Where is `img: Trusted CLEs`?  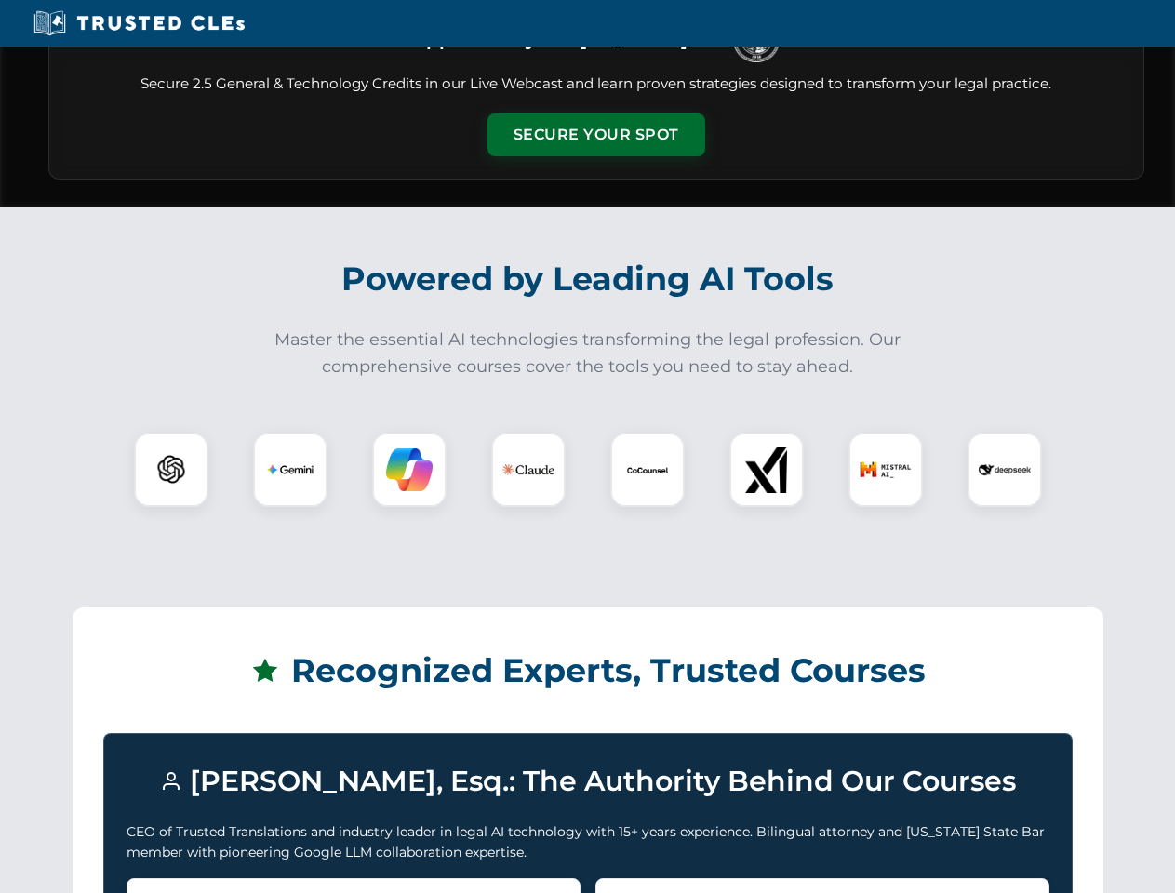
img: Trusted CLEs is located at coordinates (139, 23).